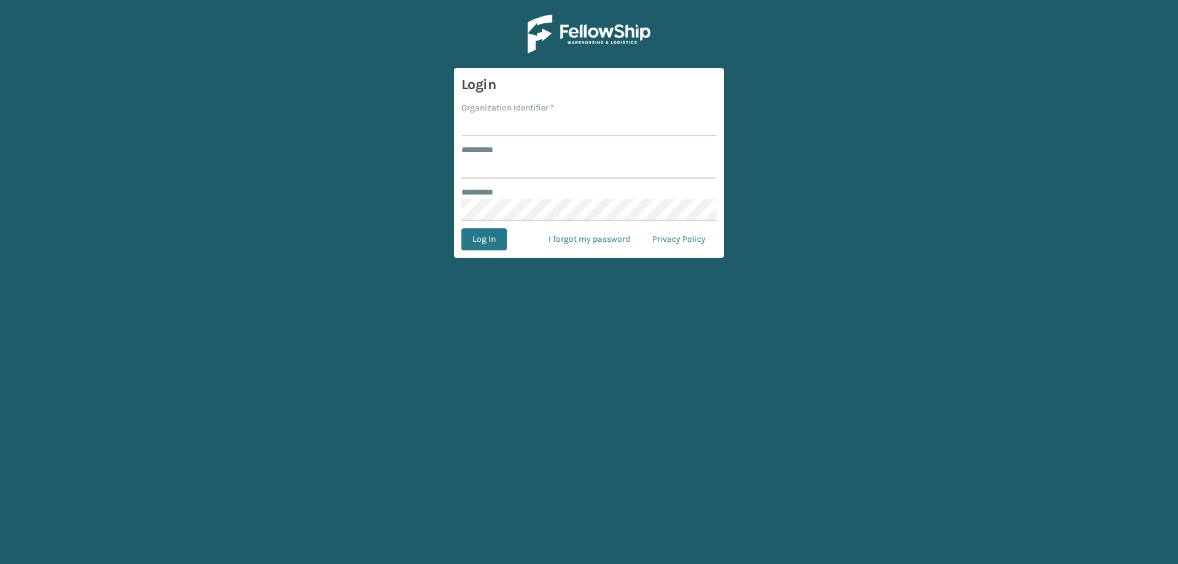 The image size is (1178, 564). What do you see at coordinates (589, 239) in the screenshot?
I see `a: I forgot my password` at bounding box center [589, 239].